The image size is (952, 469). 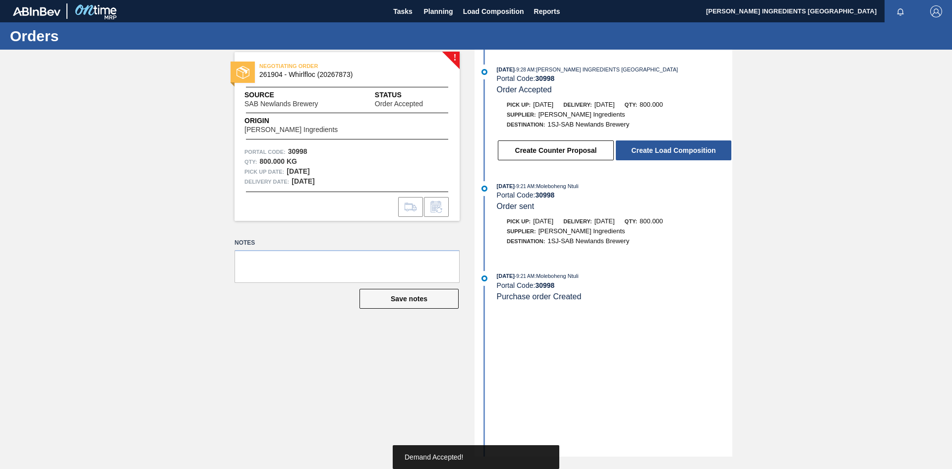 I want to click on img: status, so click(x=243, y=72).